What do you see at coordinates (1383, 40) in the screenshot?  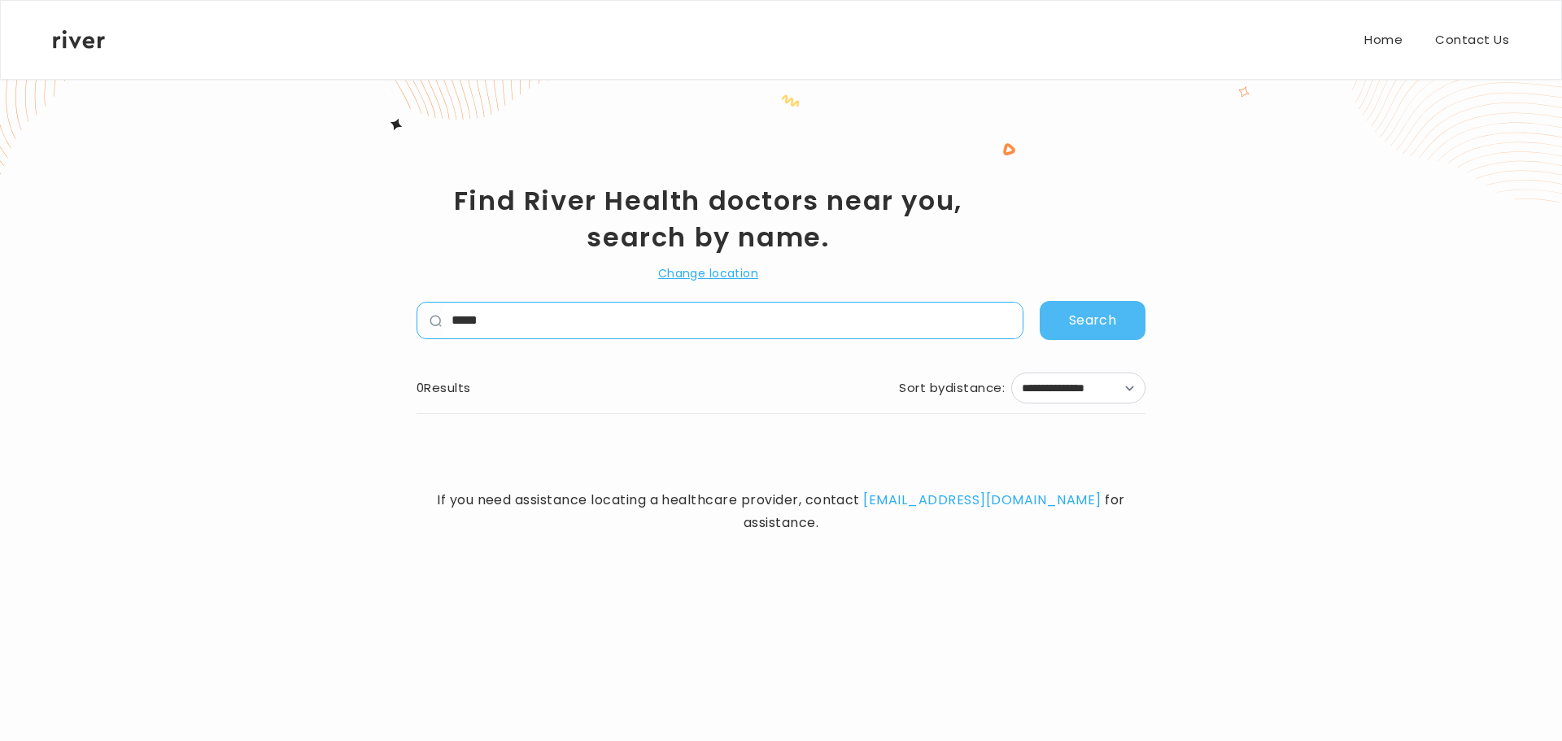 I see `a: Home` at bounding box center [1383, 40].